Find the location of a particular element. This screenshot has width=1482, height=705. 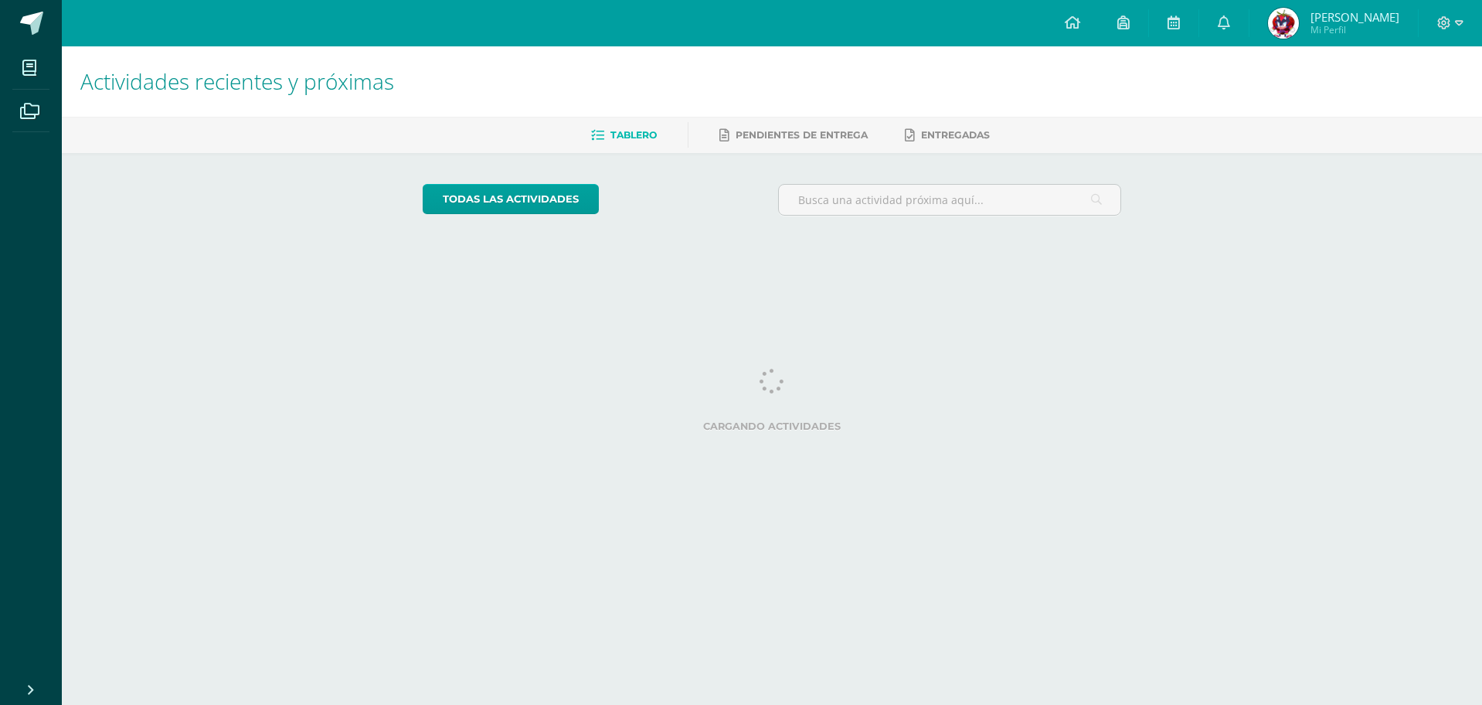

label: Cargando actividades is located at coordinates (772, 426).